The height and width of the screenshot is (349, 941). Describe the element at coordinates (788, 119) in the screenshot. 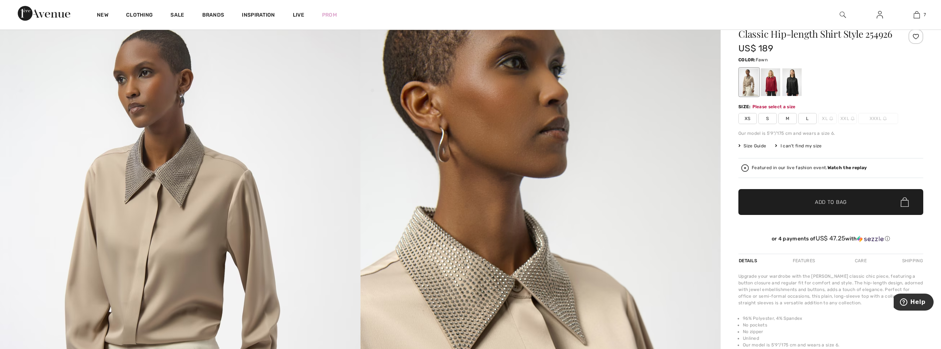

I see `span: M` at that location.